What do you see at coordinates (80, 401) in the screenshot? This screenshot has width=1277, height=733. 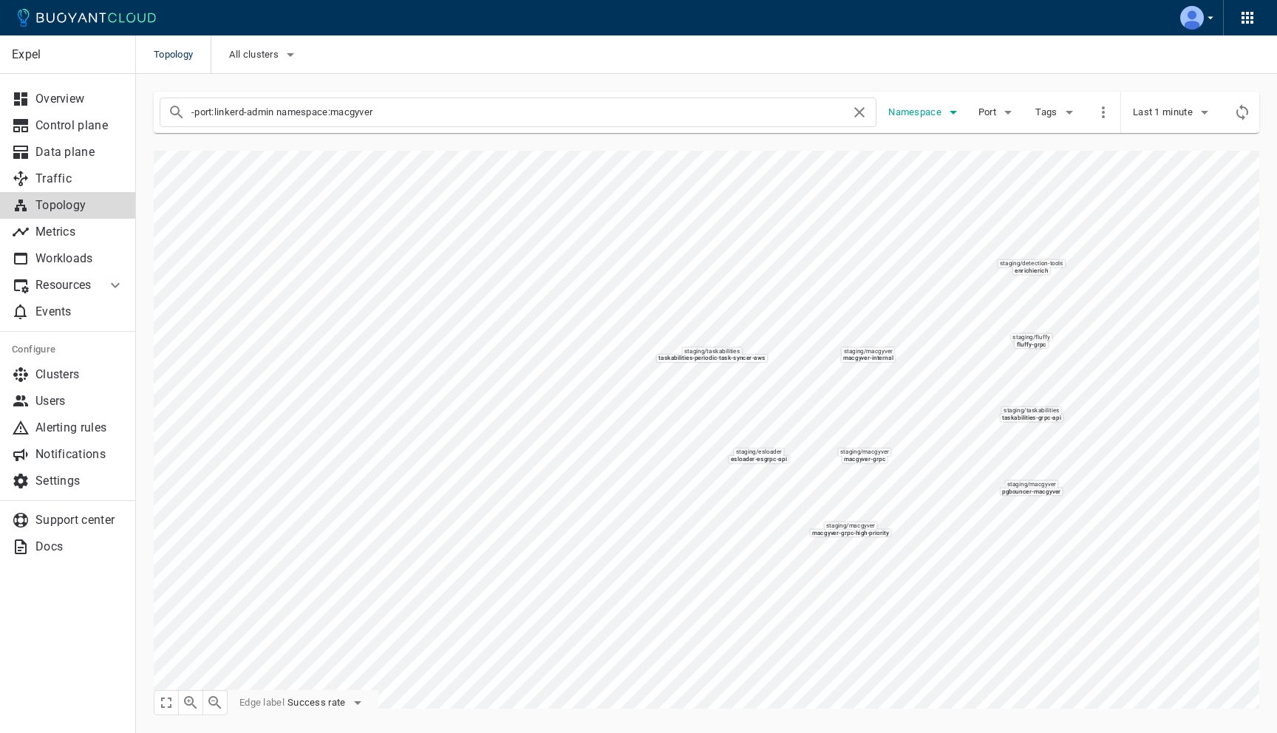 I see `p: Users` at bounding box center [80, 401].